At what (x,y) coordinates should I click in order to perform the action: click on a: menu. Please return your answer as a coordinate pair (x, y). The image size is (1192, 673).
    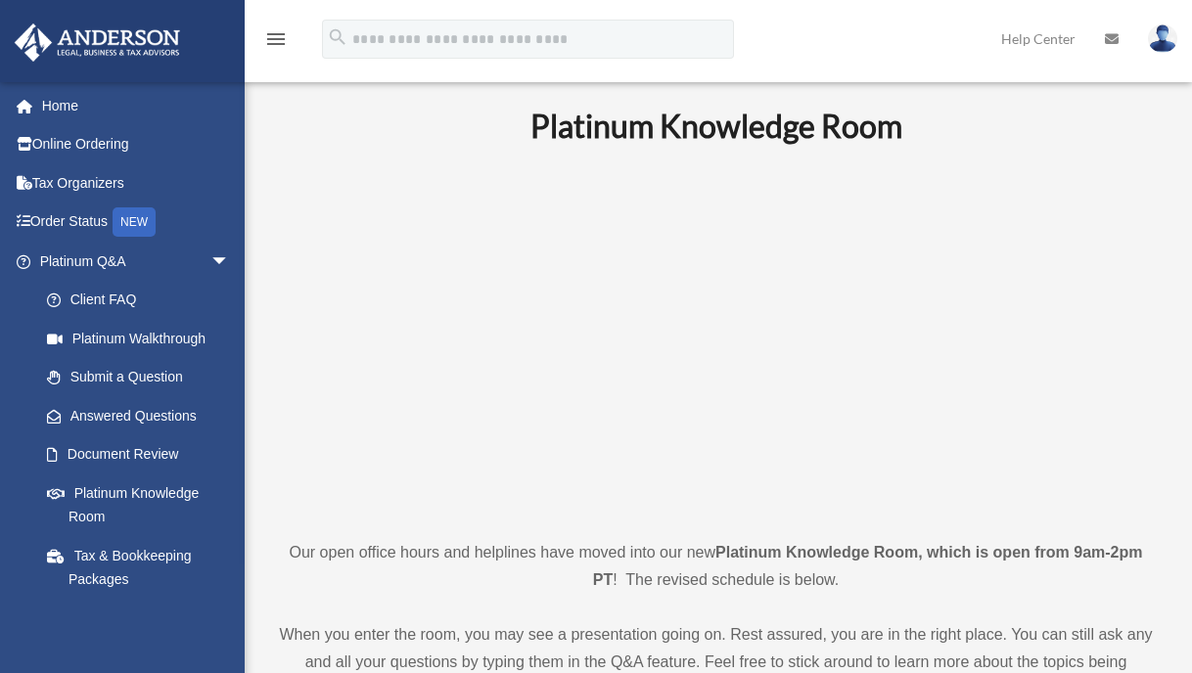
    Looking at the image, I should click on (276, 42).